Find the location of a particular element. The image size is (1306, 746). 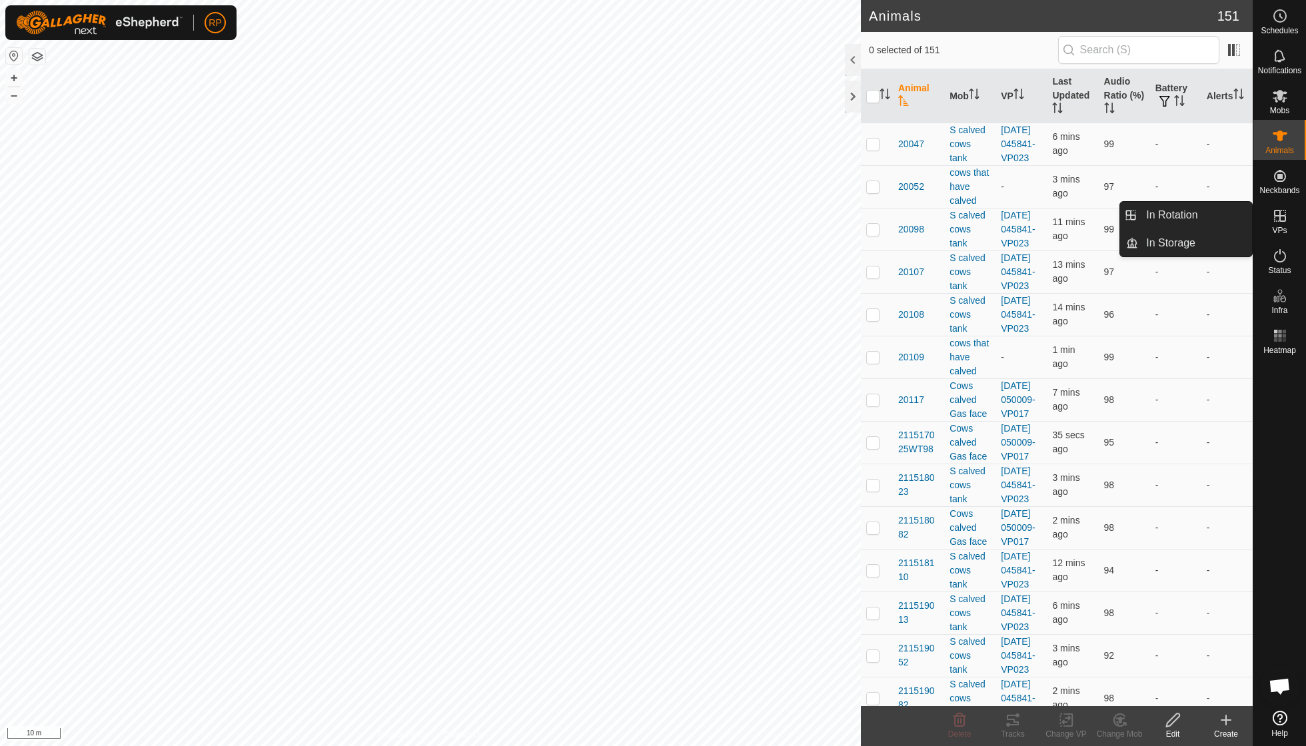

a: Help is located at coordinates (1280, 724).